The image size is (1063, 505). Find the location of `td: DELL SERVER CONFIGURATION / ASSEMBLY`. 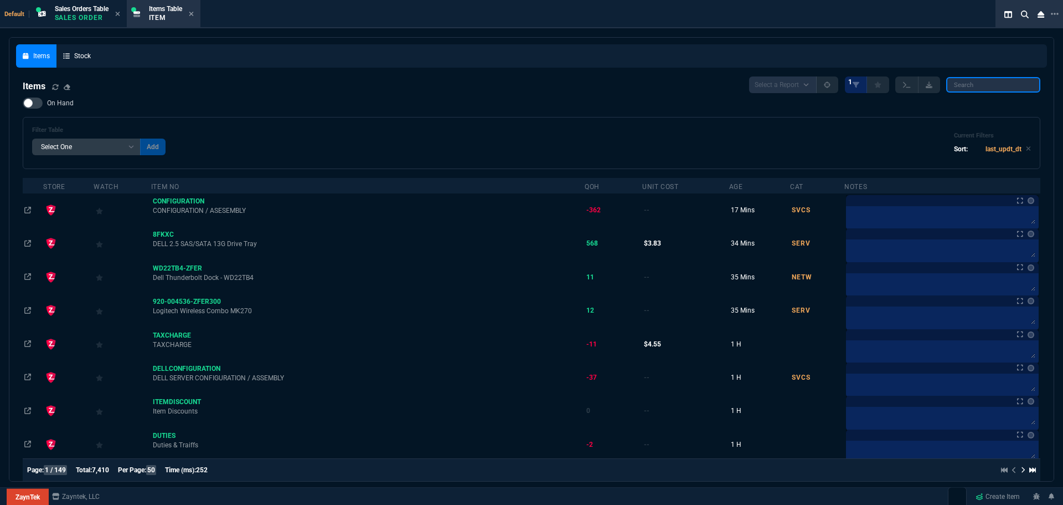

td: DELL SERVER CONFIGURATION / ASSEMBLY is located at coordinates (368, 377).